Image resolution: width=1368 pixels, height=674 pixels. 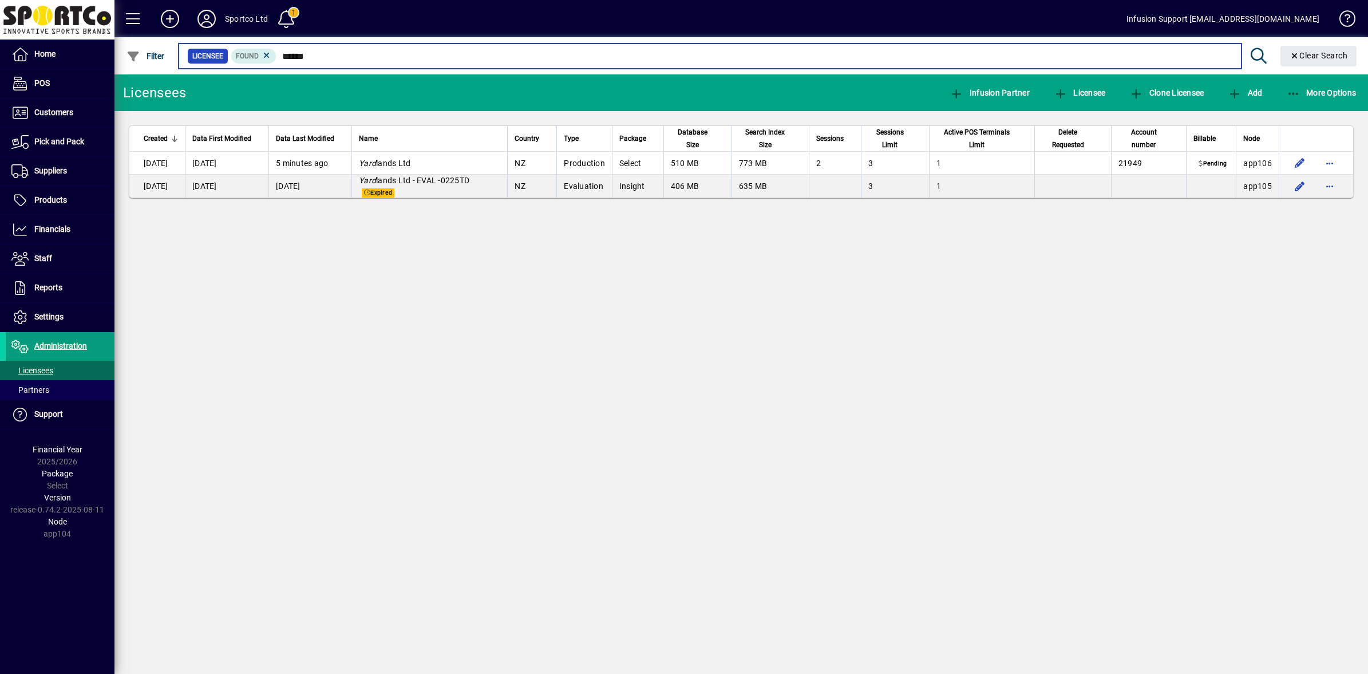 I want to click on button: Add, so click(x=170, y=19).